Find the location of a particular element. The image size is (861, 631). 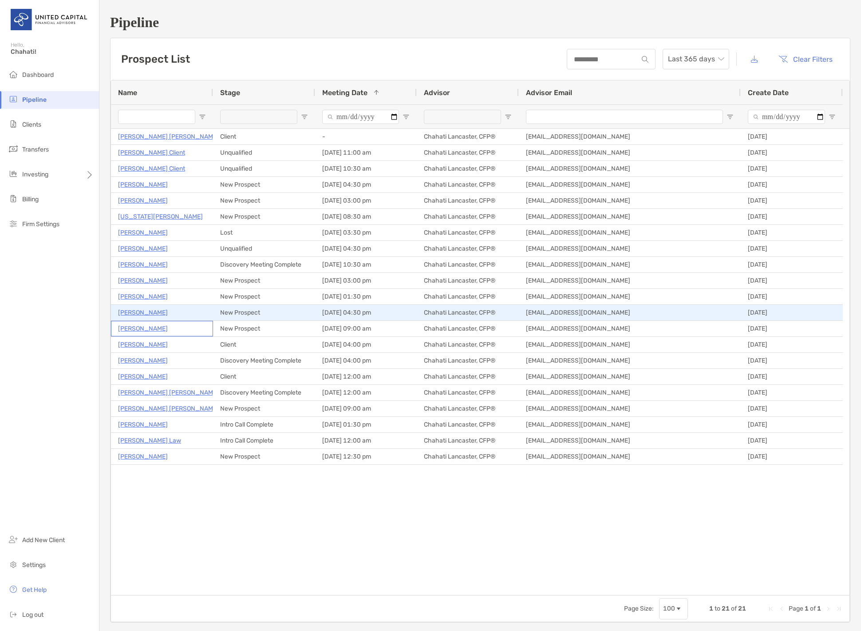

span: Dashboard is located at coordinates (38, 75).